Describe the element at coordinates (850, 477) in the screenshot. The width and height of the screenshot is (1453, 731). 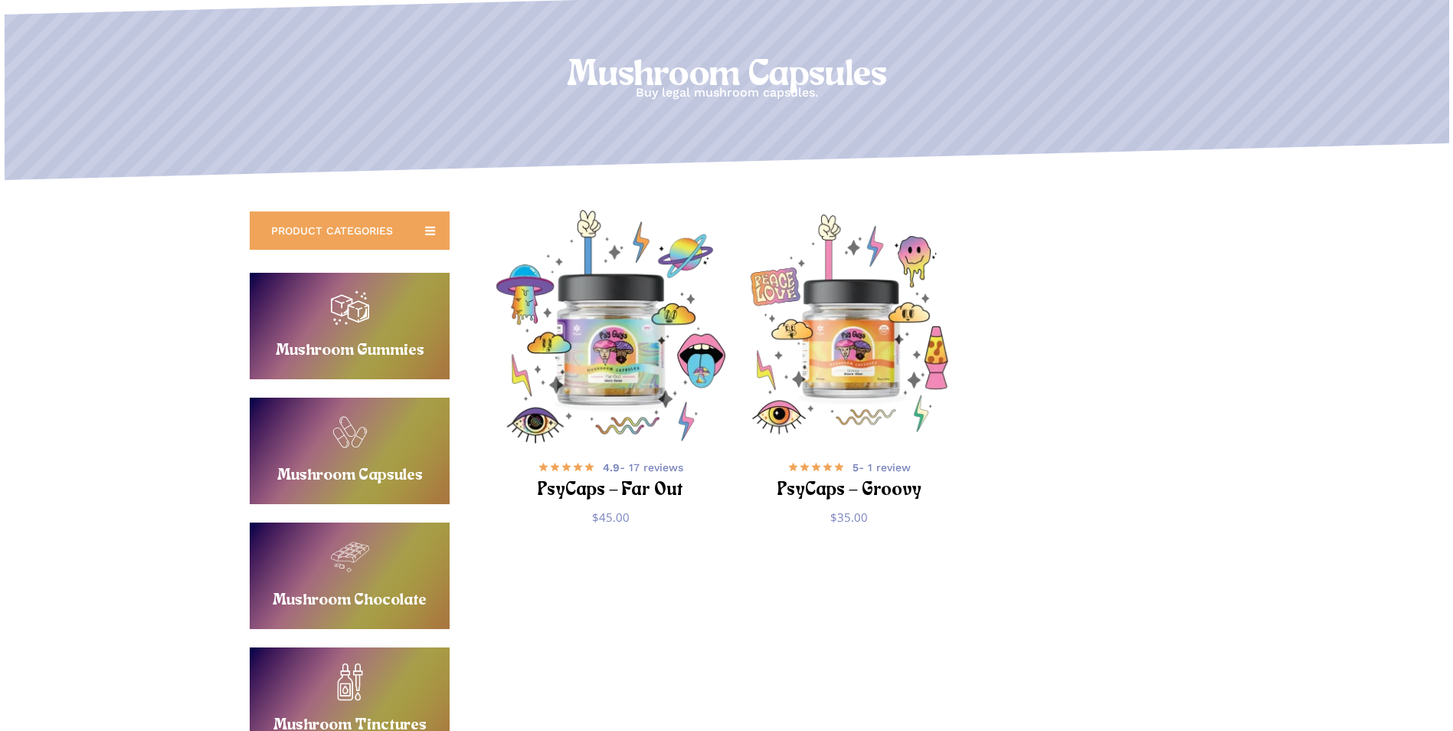
I see `a: 5- 1 review PsyCaps – Groovy` at that location.